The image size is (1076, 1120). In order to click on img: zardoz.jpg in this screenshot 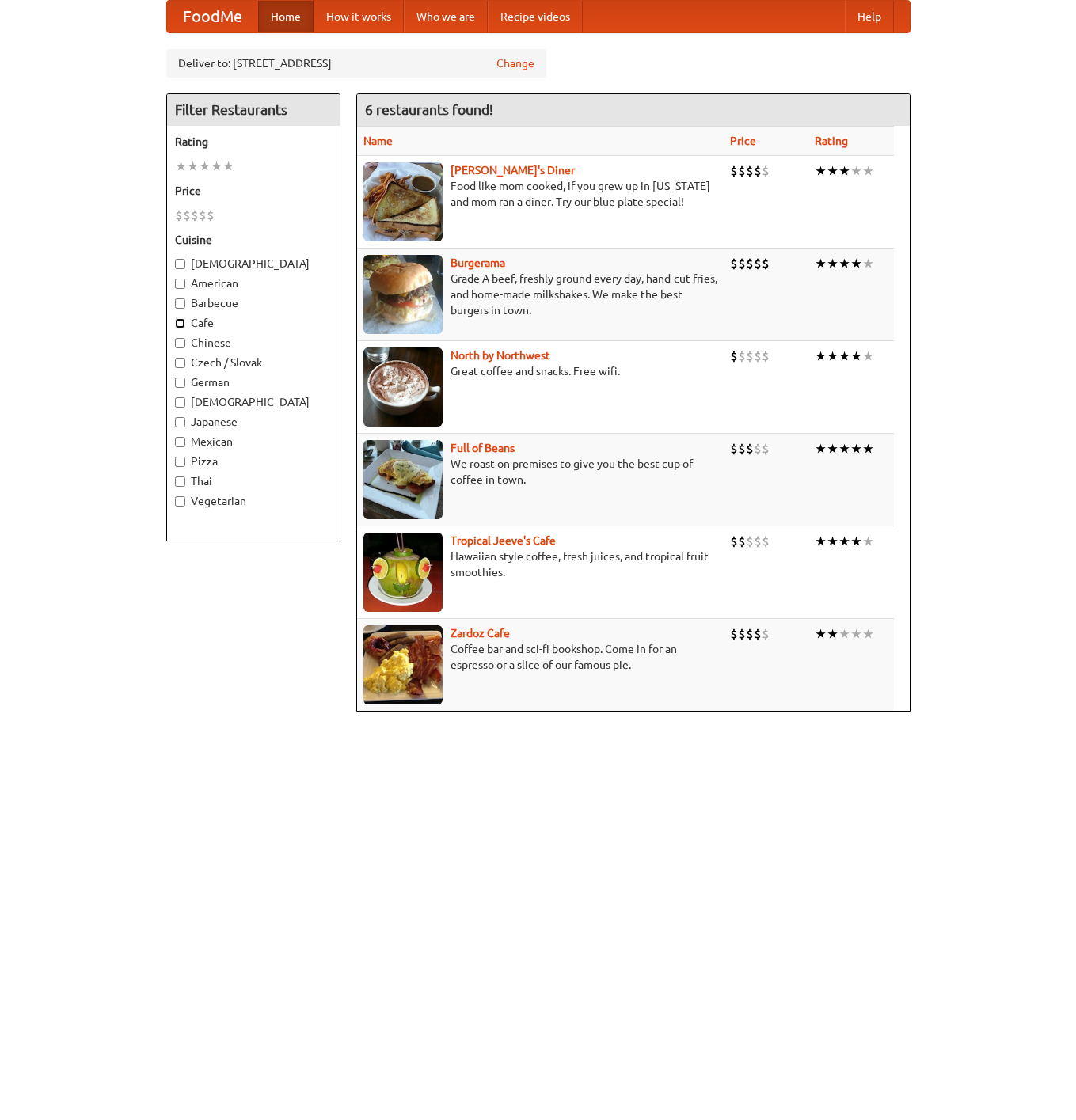, I will do `click(403, 665)`.